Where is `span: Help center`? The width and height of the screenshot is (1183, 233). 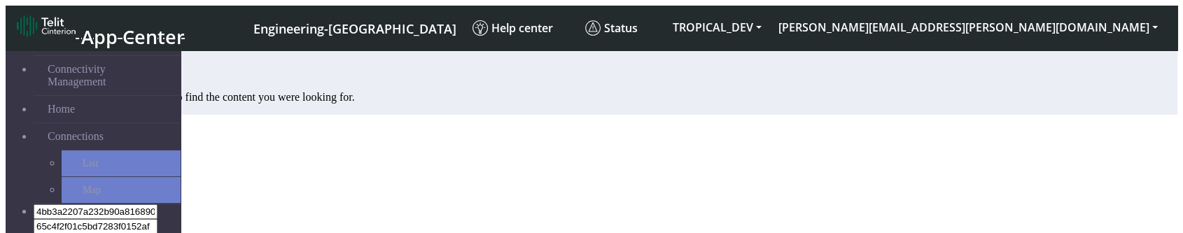
span: Help center is located at coordinates (512, 28).